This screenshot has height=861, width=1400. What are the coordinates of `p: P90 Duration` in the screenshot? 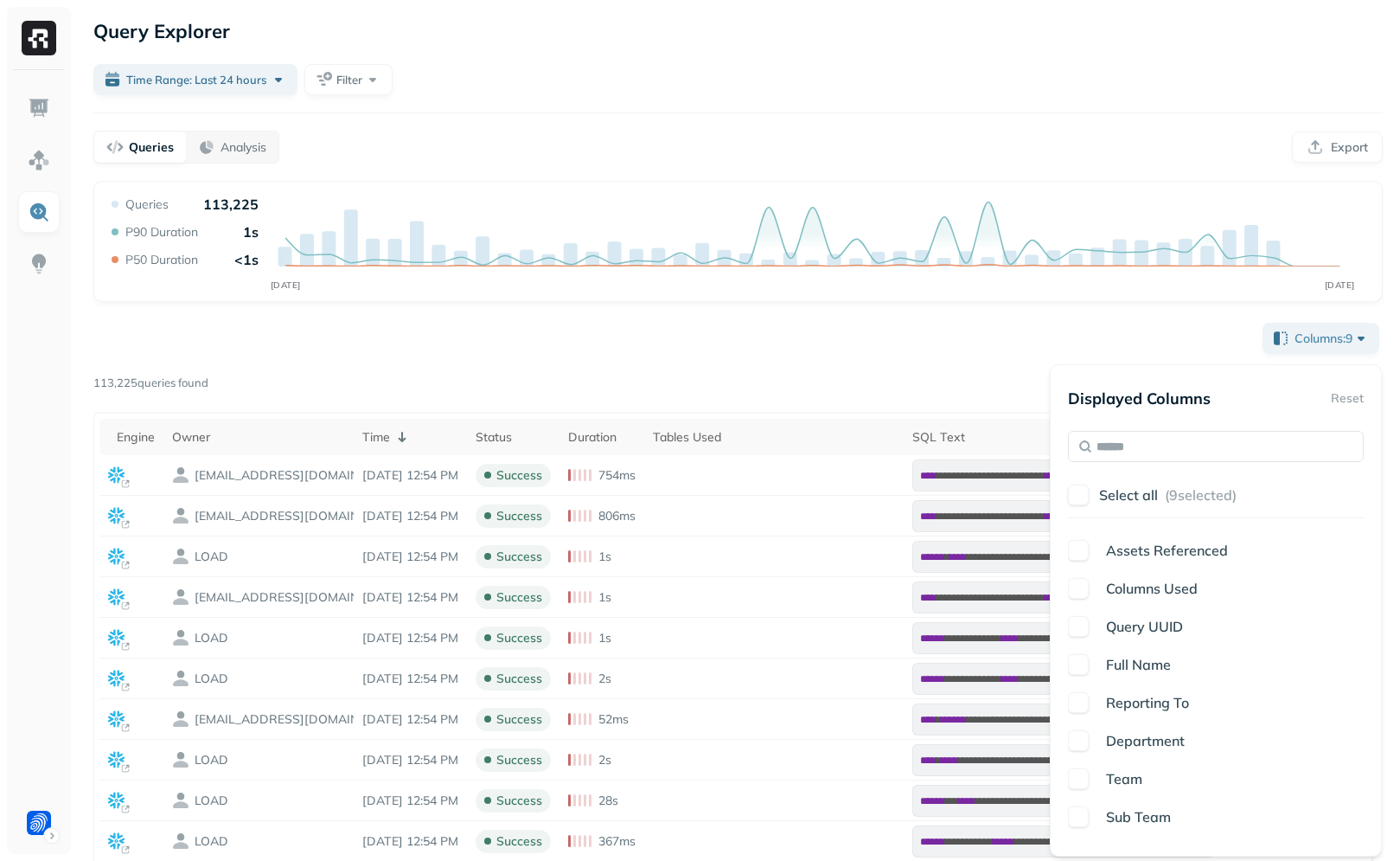 It's located at (161, 232).